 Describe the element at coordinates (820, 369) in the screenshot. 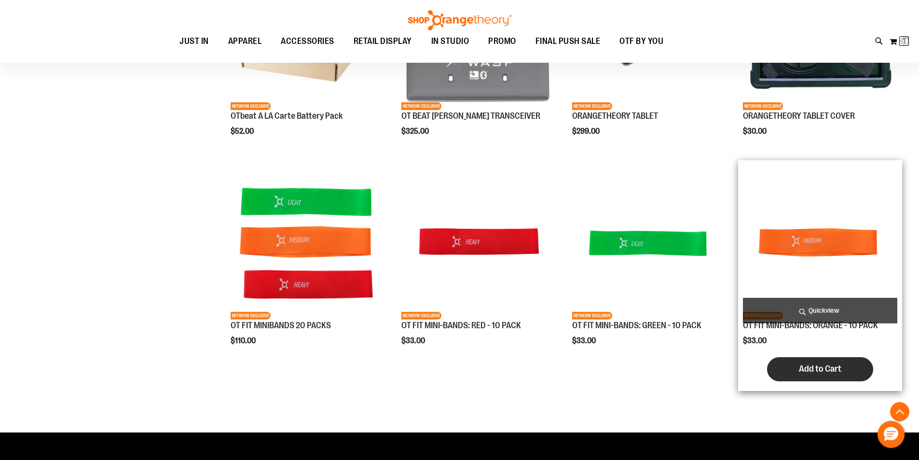

I see `button: Add to Cart` at that location.